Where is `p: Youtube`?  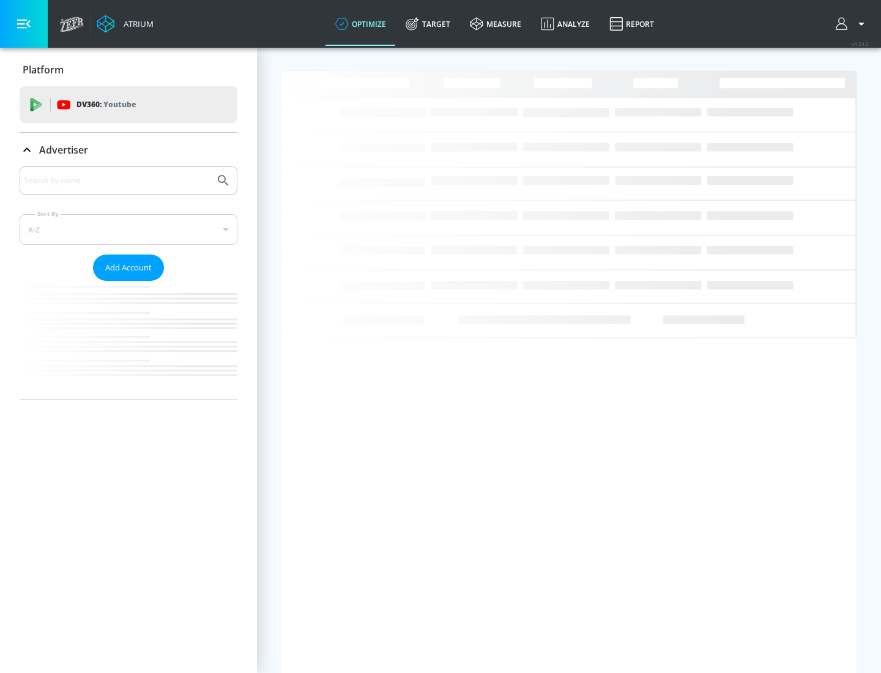 p: Youtube is located at coordinates (119, 104).